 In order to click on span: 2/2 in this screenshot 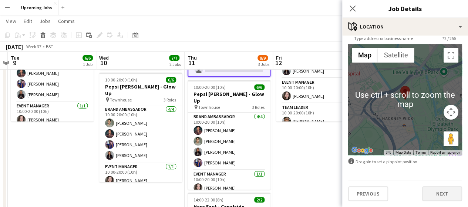, I will do `click(259, 199)`.